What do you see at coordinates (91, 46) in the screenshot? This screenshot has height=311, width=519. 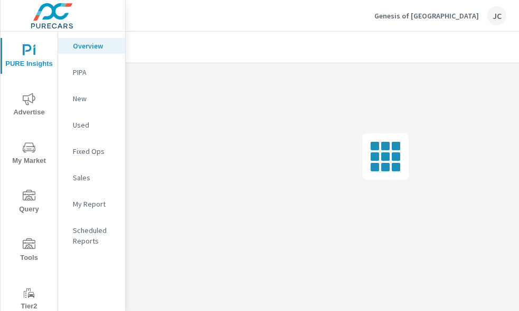 I see `div: Overview` at bounding box center [91, 46].